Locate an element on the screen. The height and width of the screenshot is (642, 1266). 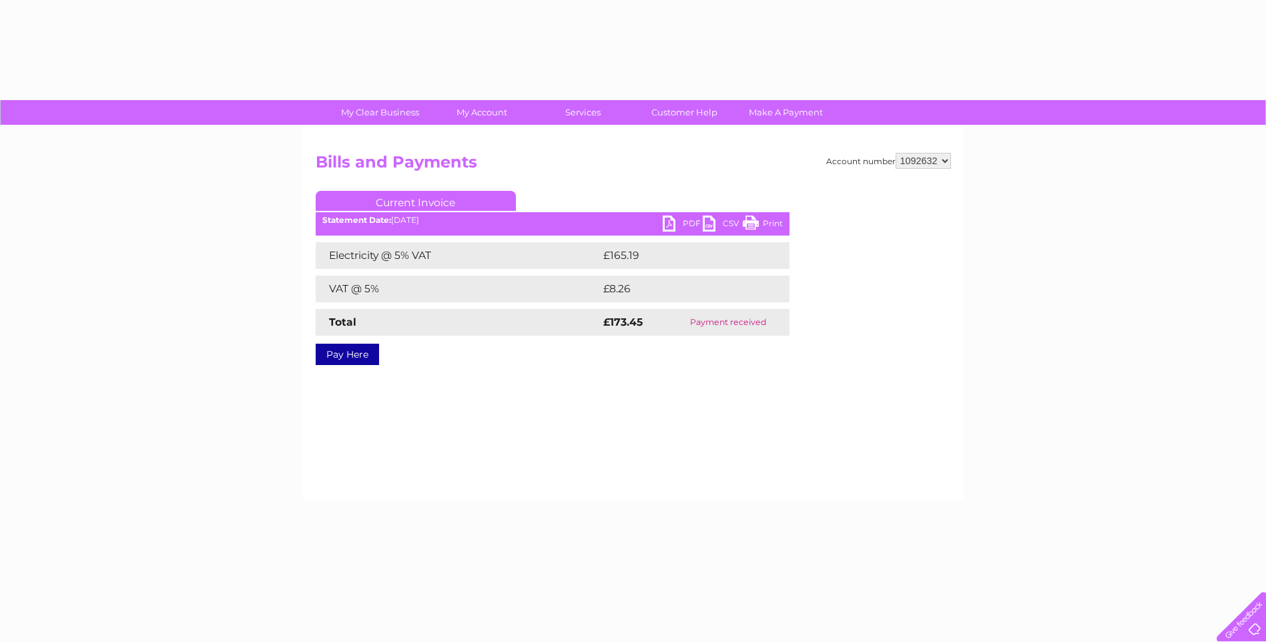
a: PDF is located at coordinates (683, 225).